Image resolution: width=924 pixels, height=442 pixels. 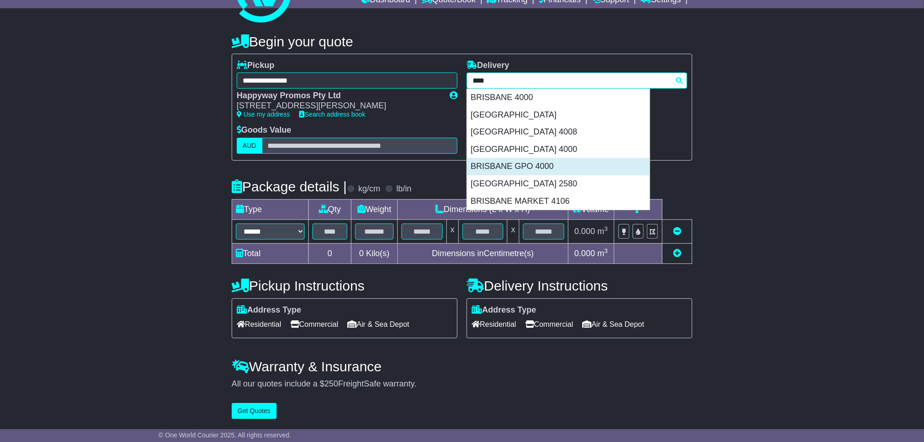 I want to click on td: Dimensions in Centimetre(s), so click(x=483, y=253).